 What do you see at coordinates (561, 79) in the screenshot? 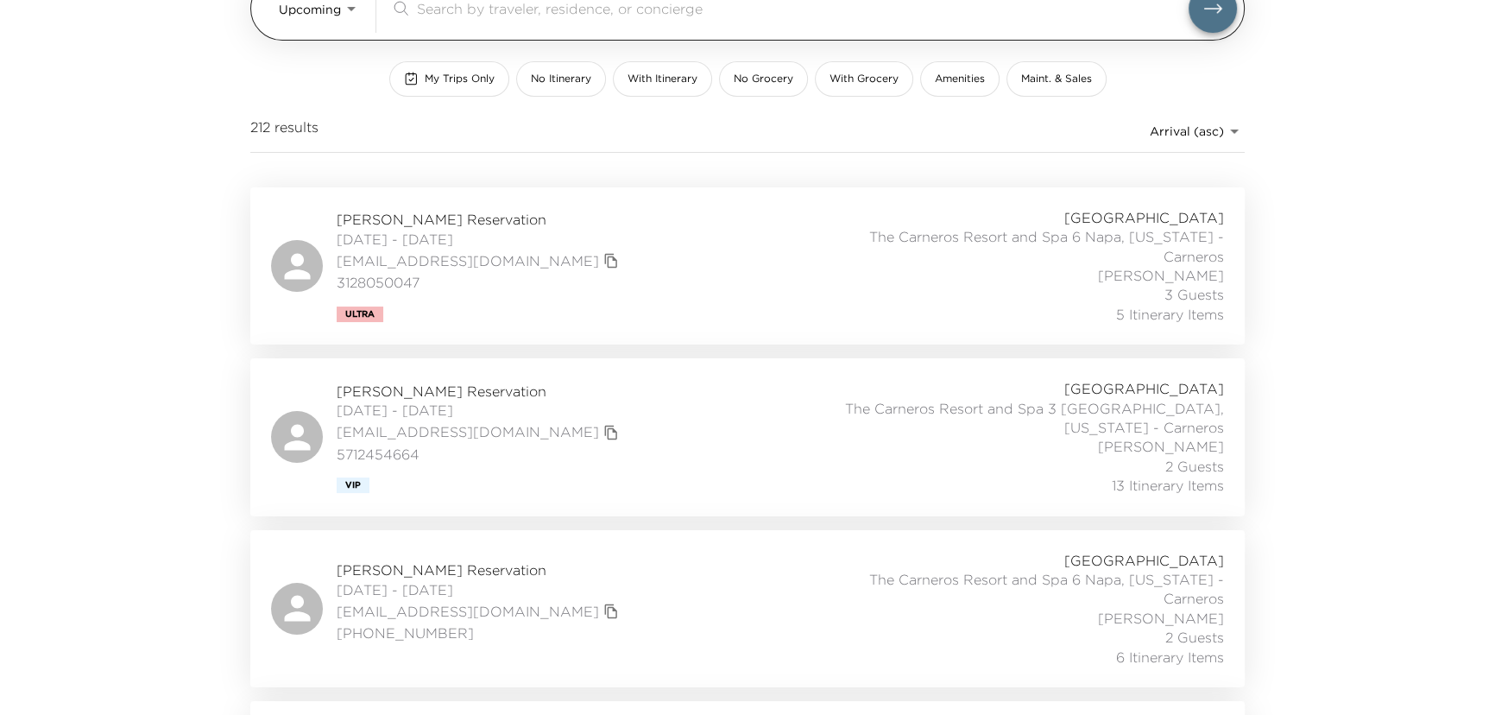
I see `button: No Itinerary` at bounding box center [561, 79].